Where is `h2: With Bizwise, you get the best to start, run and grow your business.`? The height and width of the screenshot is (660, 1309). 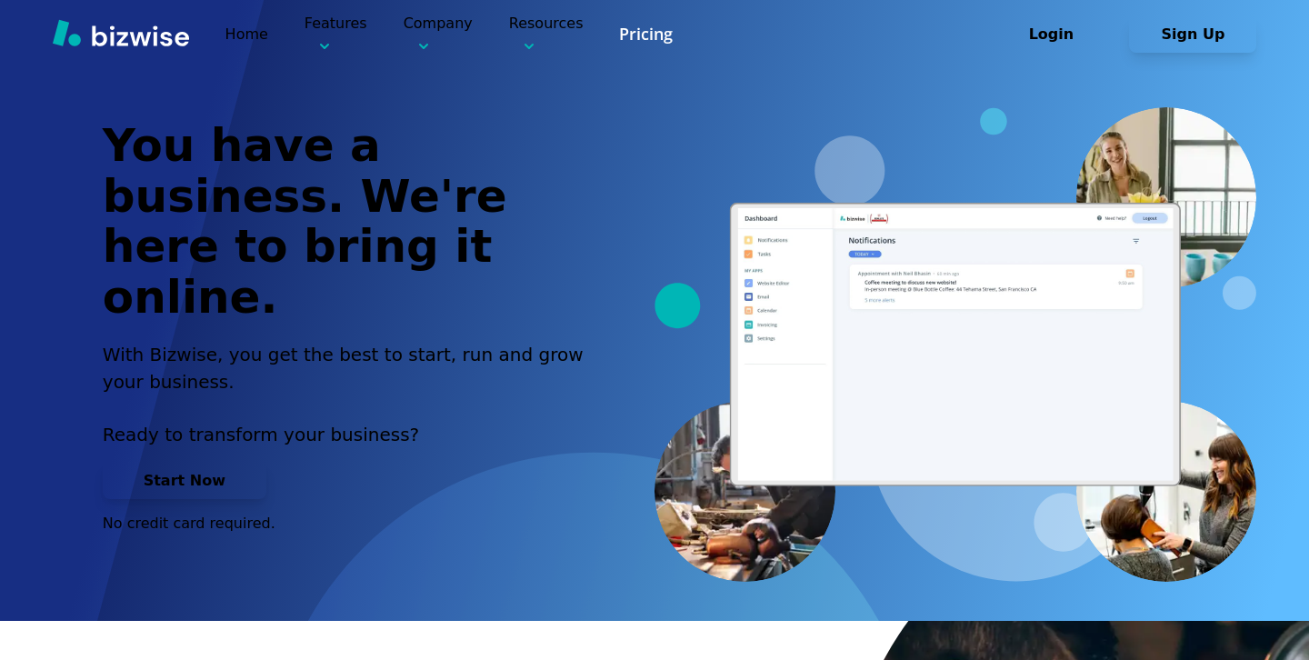
h2: With Bizwise, you get the best to start, run and grow your business. is located at coordinates (354, 368).